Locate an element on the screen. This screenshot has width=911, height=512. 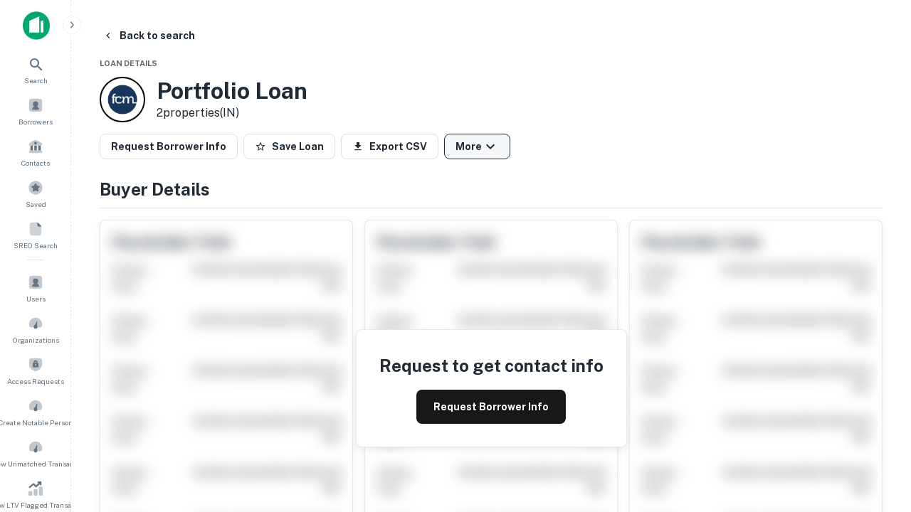
div: Create Notable Person is located at coordinates (36, 412).